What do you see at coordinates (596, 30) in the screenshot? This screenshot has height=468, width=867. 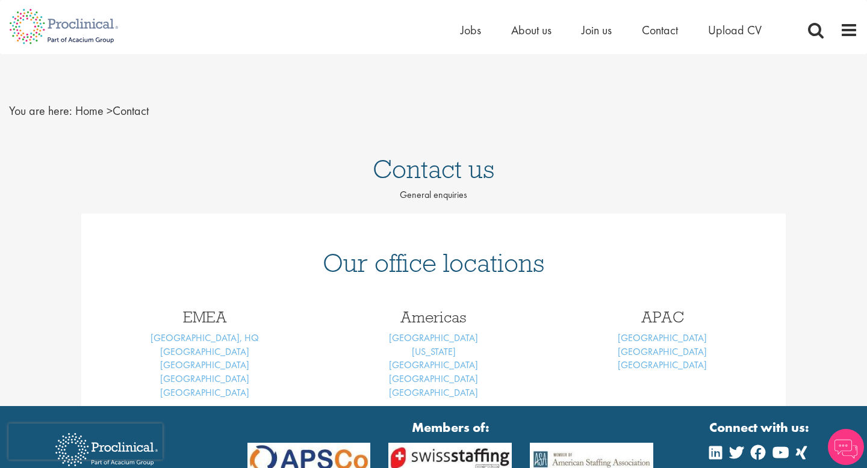 I see `a: Join us` at bounding box center [596, 30].